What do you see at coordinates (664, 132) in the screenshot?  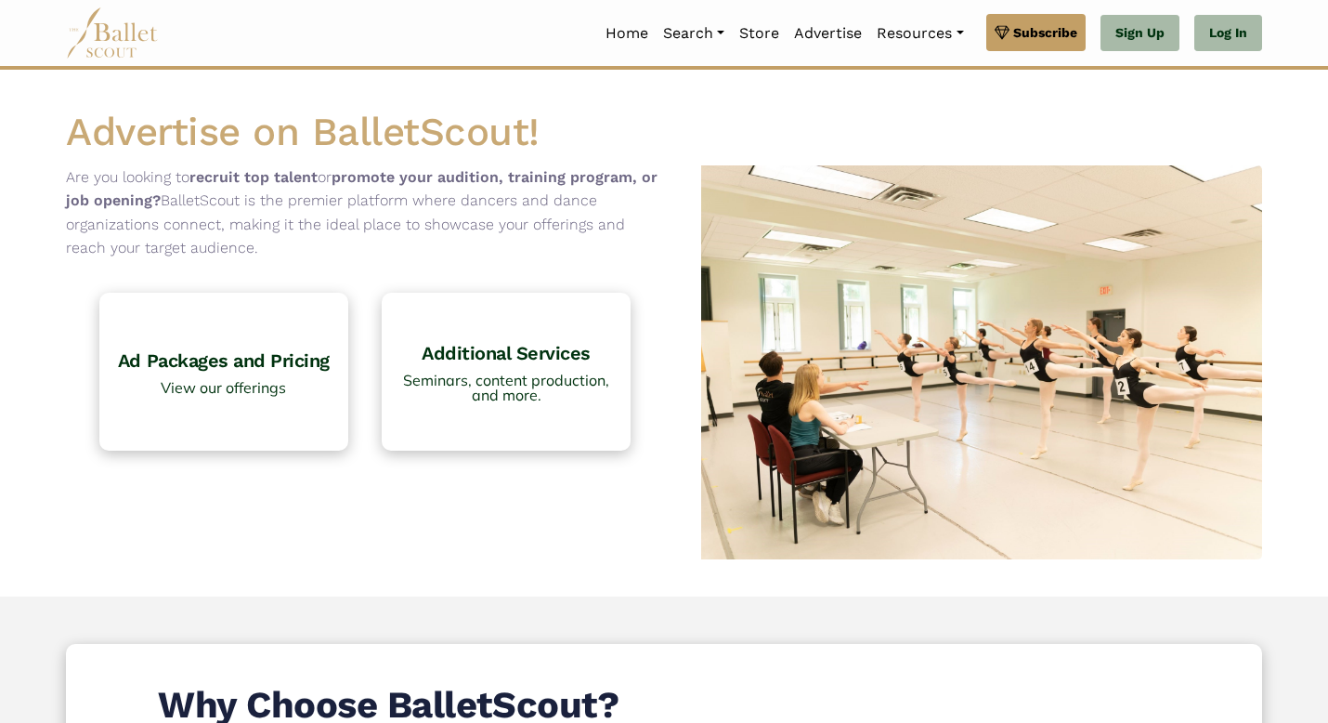 I see `h1: Advertise on BalletScout!` at bounding box center [664, 132].